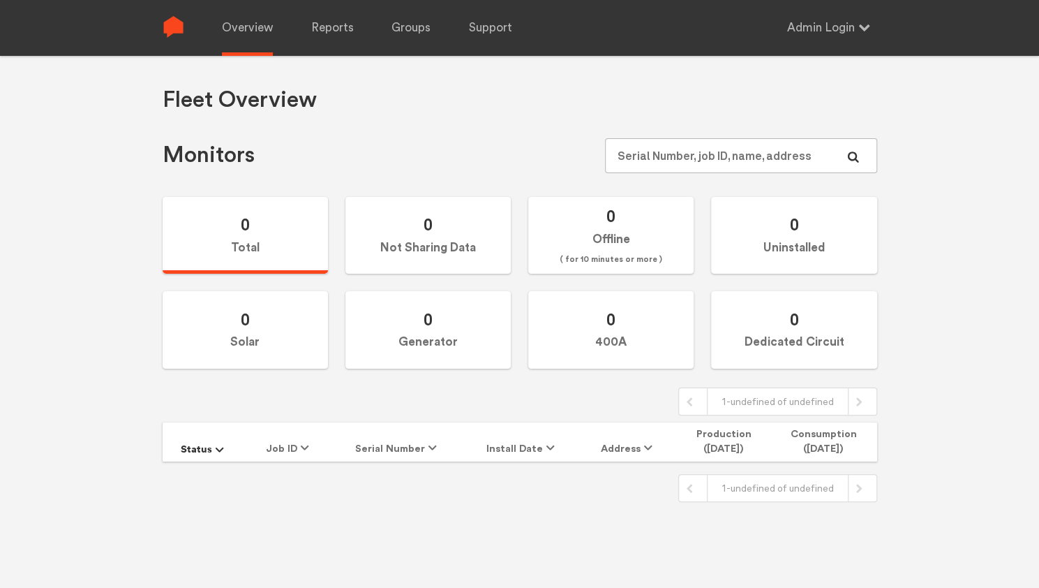 The image size is (1039, 588). What do you see at coordinates (428, 329) in the screenshot?
I see `label: Generator` at bounding box center [428, 329].